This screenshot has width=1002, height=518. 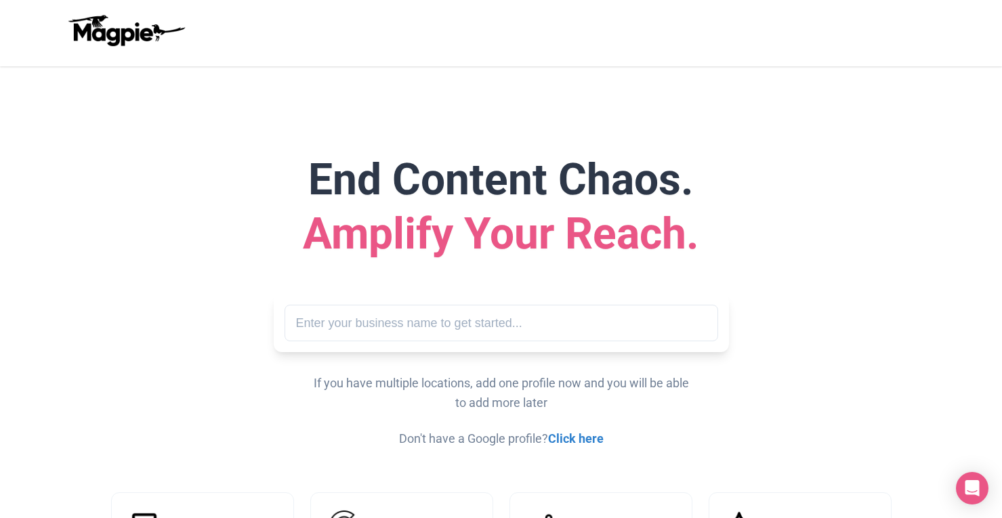 I want to click on span: Don't have a Google profile?, so click(x=501, y=438).